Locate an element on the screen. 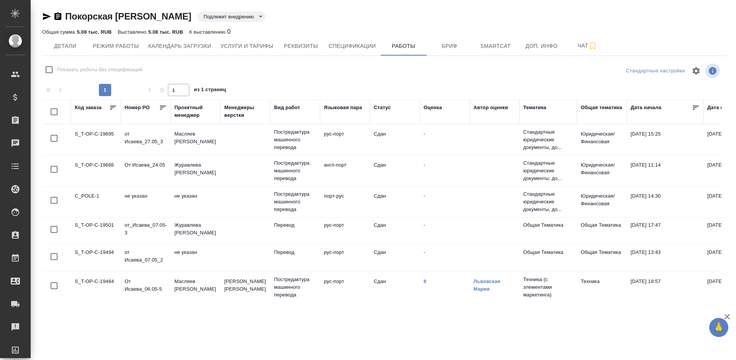  div: Менеджеры верстки is located at coordinates (245, 112).